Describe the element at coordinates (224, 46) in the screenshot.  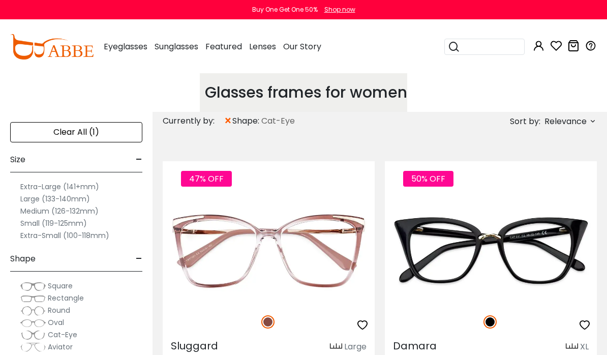
I see `span: Featured` at that location.